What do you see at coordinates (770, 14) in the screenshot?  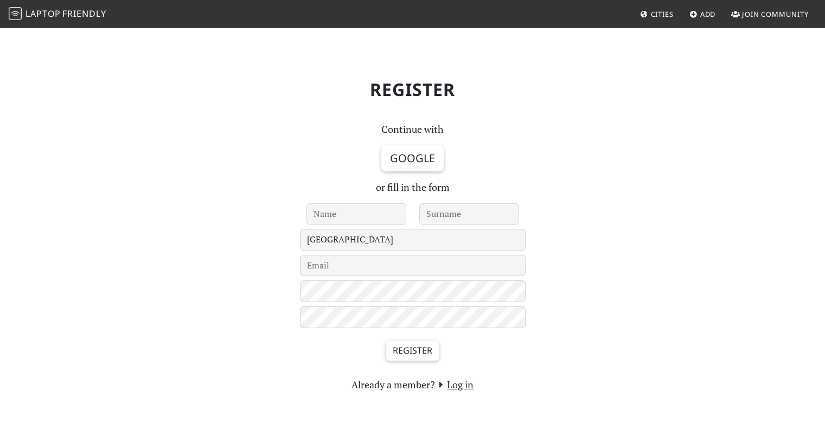 I see `a: Join Community` at bounding box center [770, 14].